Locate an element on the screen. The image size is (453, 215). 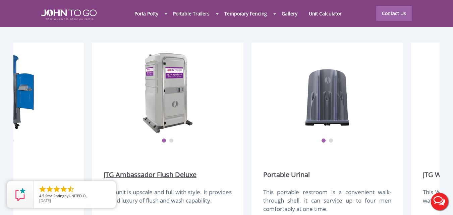
a: Portable Urinal is located at coordinates (286, 175).